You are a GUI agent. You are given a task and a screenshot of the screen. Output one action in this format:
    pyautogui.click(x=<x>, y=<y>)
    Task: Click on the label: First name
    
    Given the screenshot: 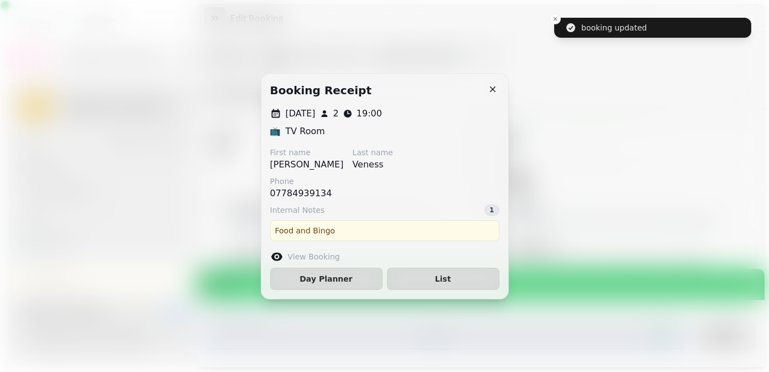 What is the action you would take?
    pyautogui.click(x=307, y=152)
    